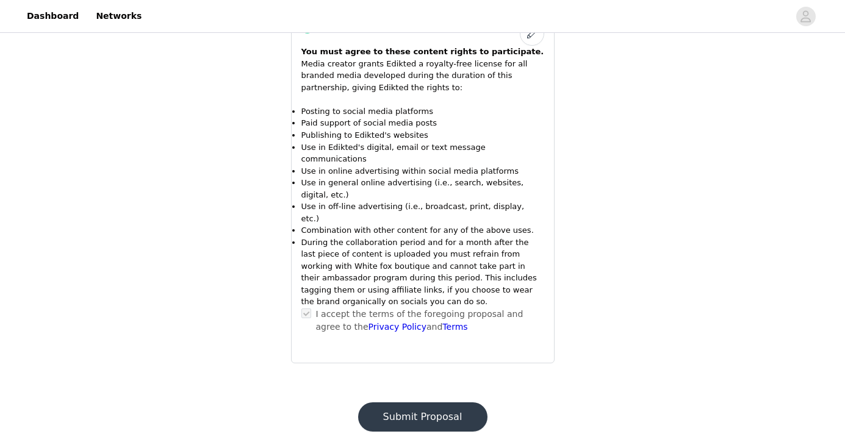 The image size is (845, 434). I want to click on strong: You must agree to these content rights to participate., so click(423, 51).